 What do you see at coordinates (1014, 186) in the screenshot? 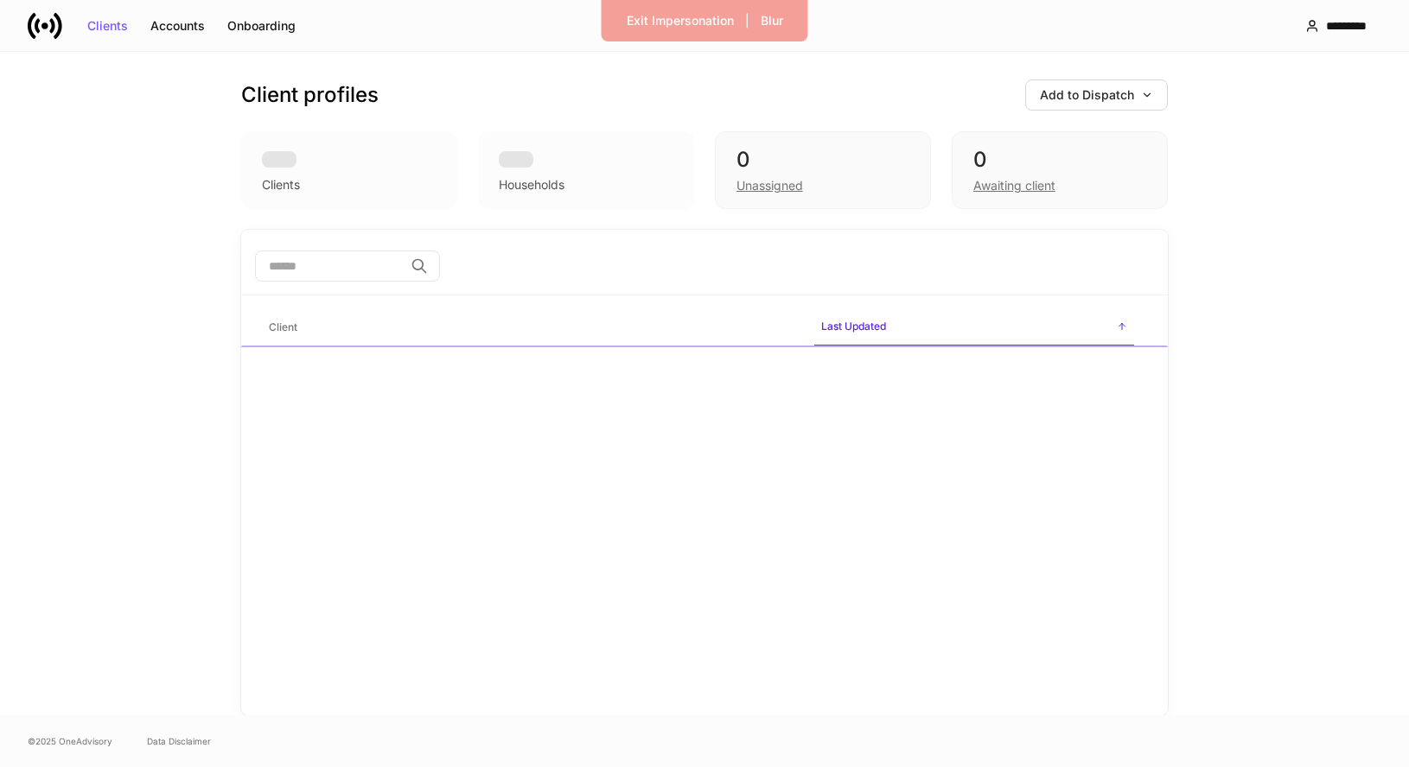
I see `div: Awaiting client` at bounding box center [1014, 186].